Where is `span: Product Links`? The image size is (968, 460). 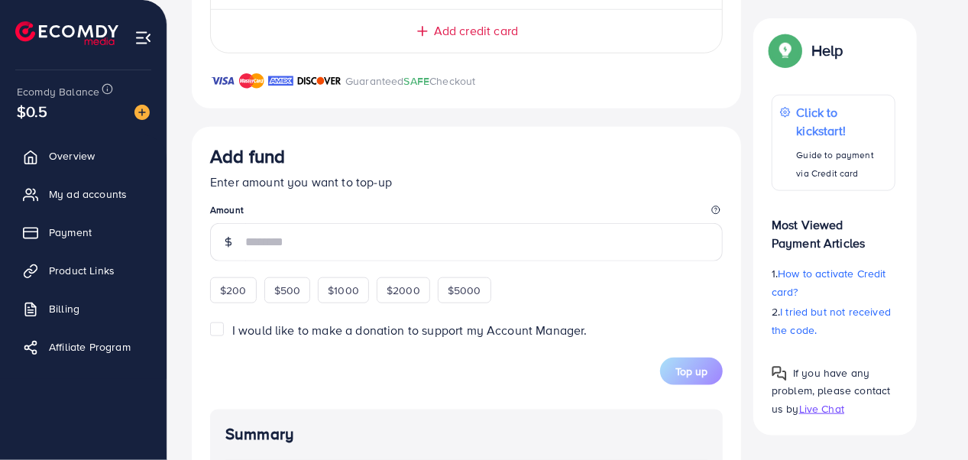 span: Product Links is located at coordinates (82, 271).